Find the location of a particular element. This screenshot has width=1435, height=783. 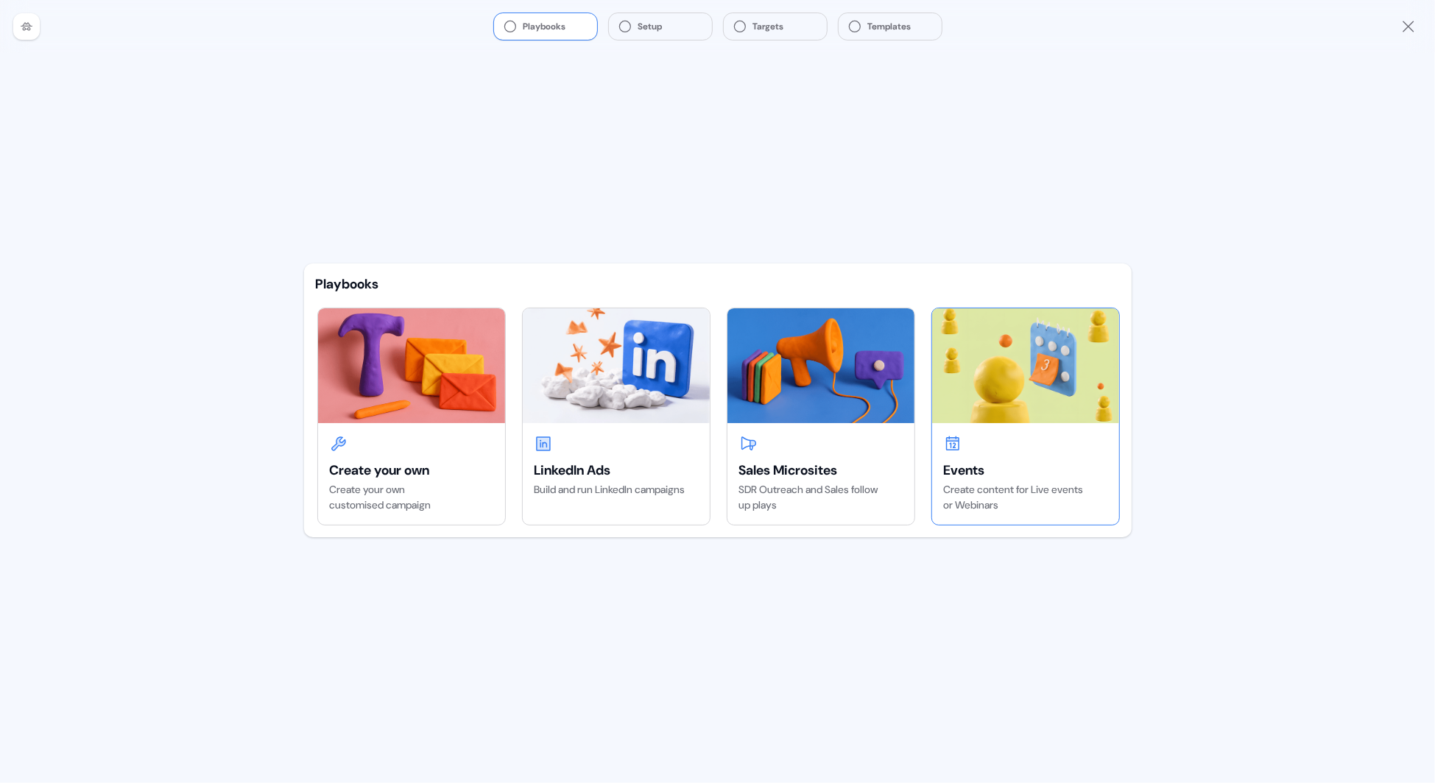

img: Events is located at coordinates (1026, 366).